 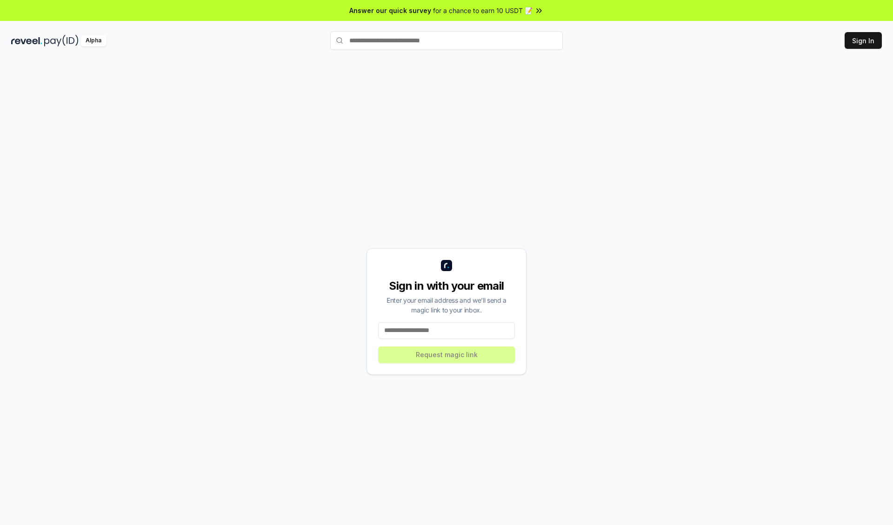 What do you see at coordinates (94, 40) in the screenshot?
I see `div: Alpha` at bounding box center [94, 40].